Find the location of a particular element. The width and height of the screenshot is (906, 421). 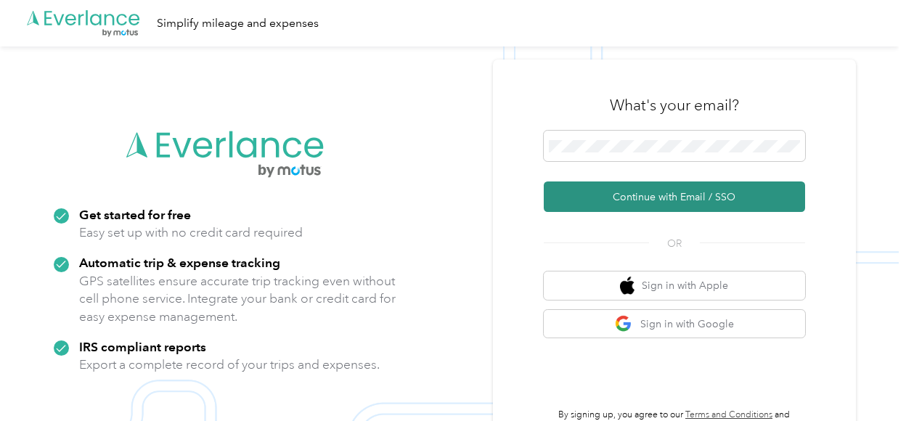

h3: What's your email? is located at coordinates (674, 105).